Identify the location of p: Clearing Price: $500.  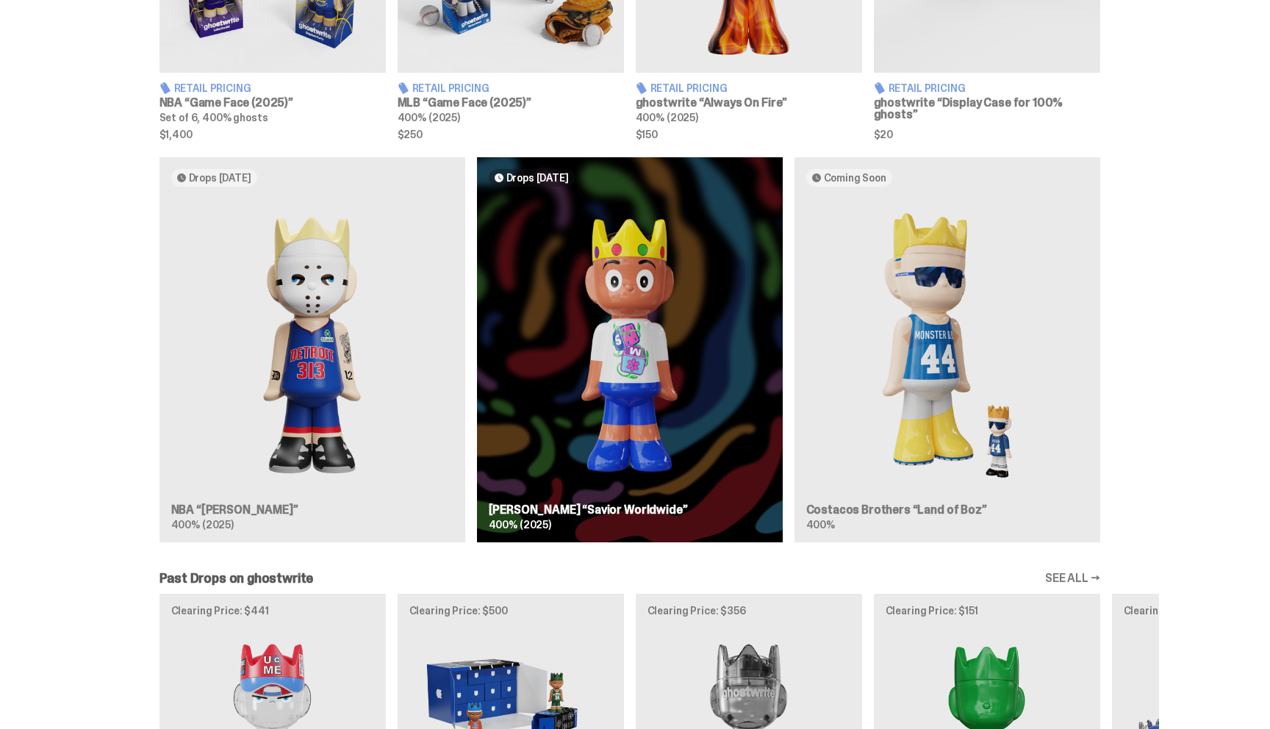
(511, 611).